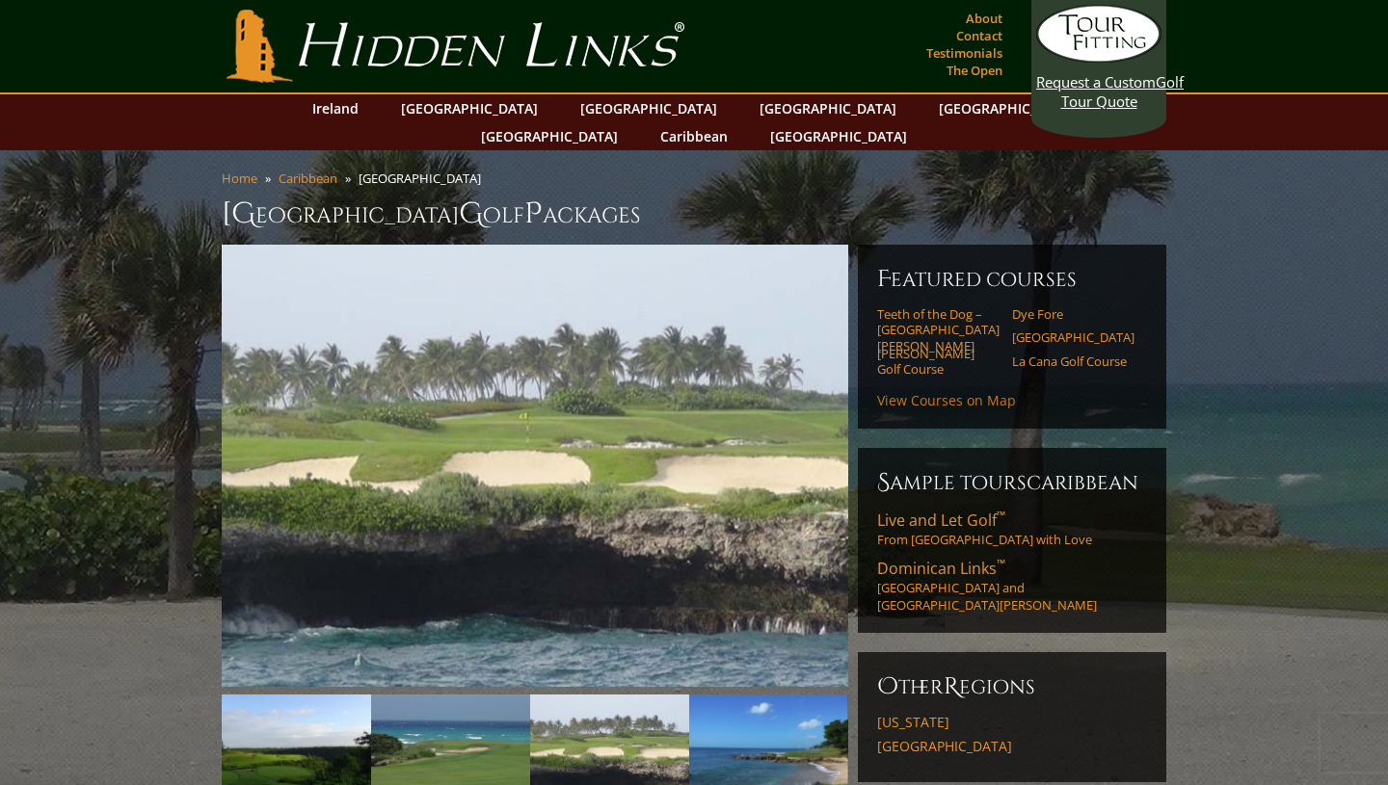 Image resolution: width=1388 pixels, height=785 pixels. What do you see at coordinates (1073, 361) in the screenshot?
I see `a: La Cana Golf Course` at bounding box center [1073, 361].